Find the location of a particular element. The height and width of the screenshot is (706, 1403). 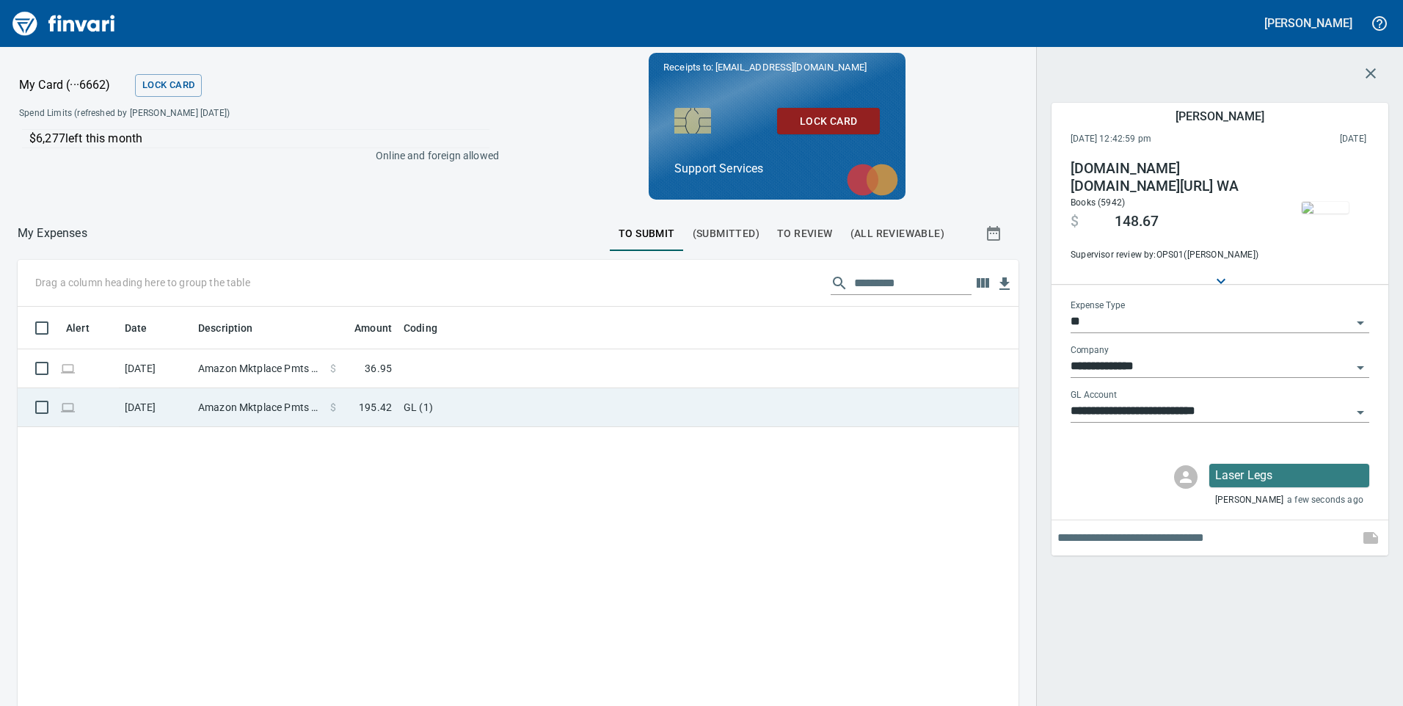

a: Finvari is located at coordinates (64, 23).